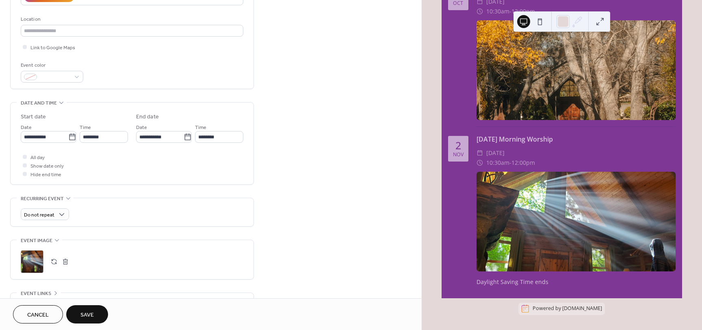 Image resolution: width=702 pixels, height=330 pixels. Describe the element at coordinates (53, 48) in the screenshot. I see `span: Link to Google Maps` at that location.